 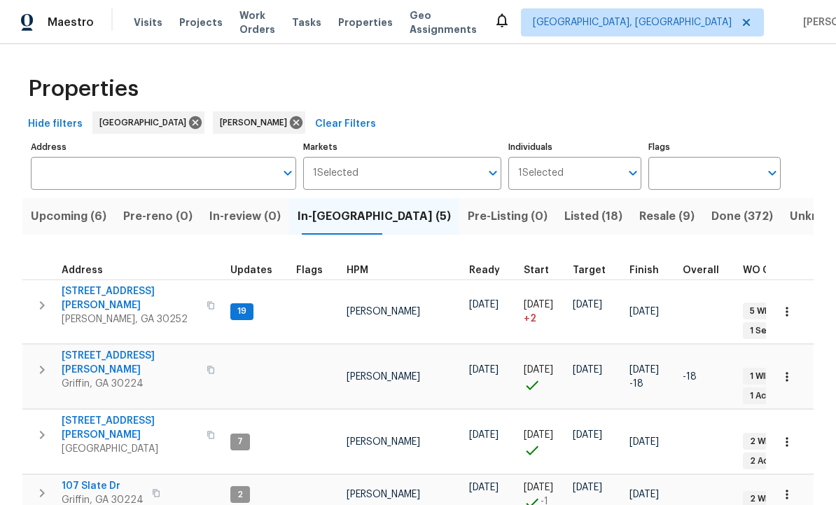 I want to click on button: Hide filters, so click(x=55, y=124).